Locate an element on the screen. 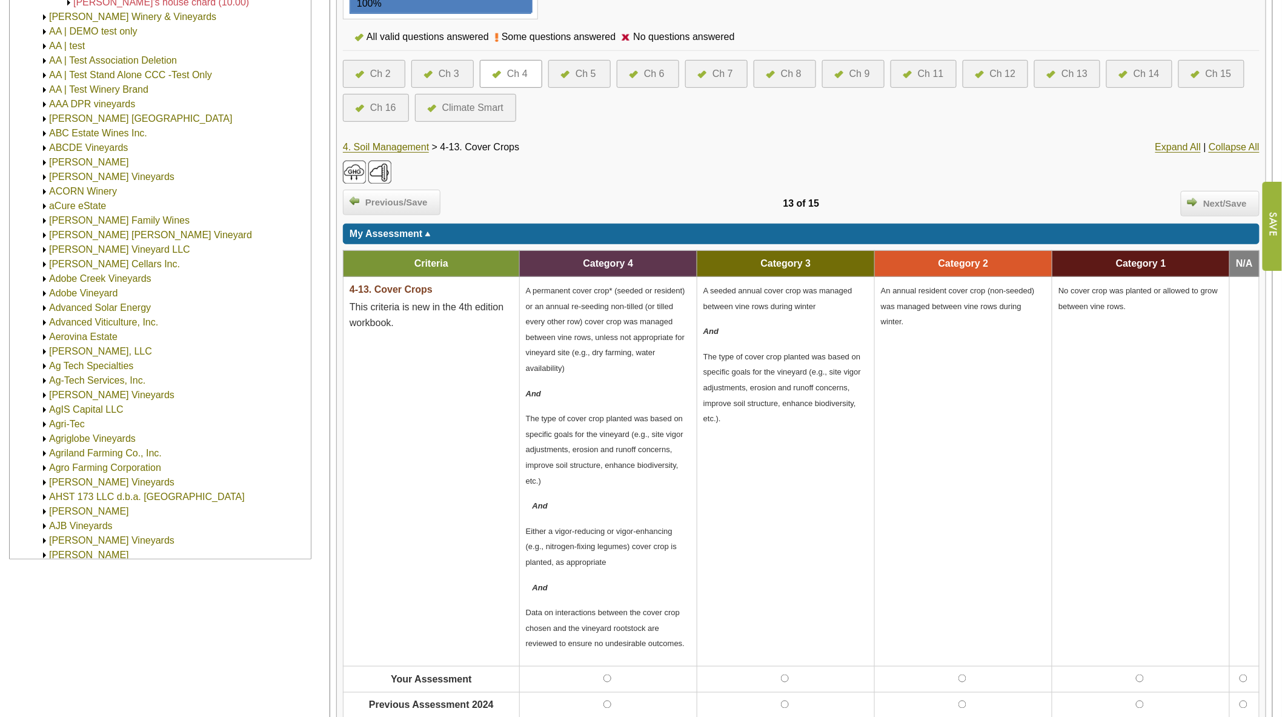 The height and width of the screenshot is (717, 1282). div: No questions answered is located at coordinates (685, 37).